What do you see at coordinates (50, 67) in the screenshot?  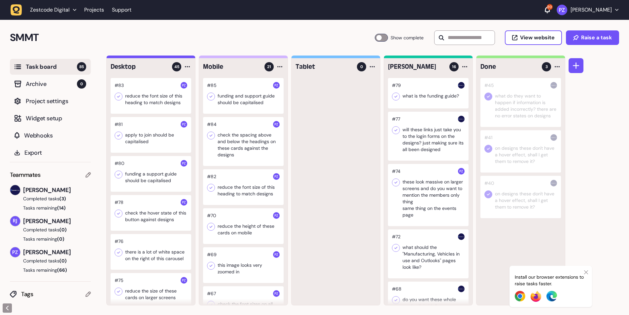 I see `button: Task board85` at bounding box center [50, 67].